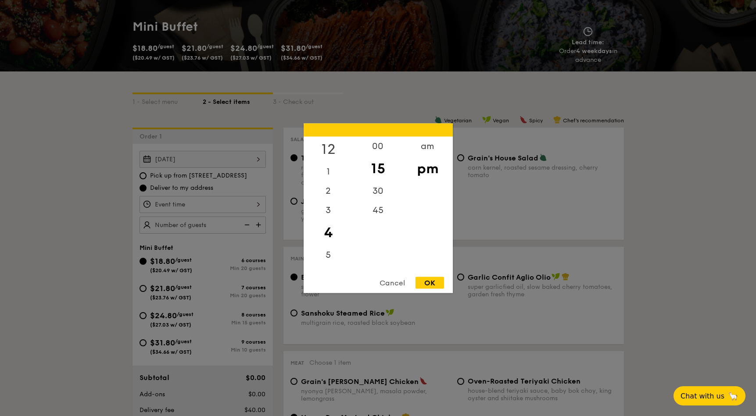 Image resolution: width=756 pixels, height=416 pixels. What do you see at coordinates (427, 169) in the screenshot?
I see `div: pm` at bounding box center [427, 169].